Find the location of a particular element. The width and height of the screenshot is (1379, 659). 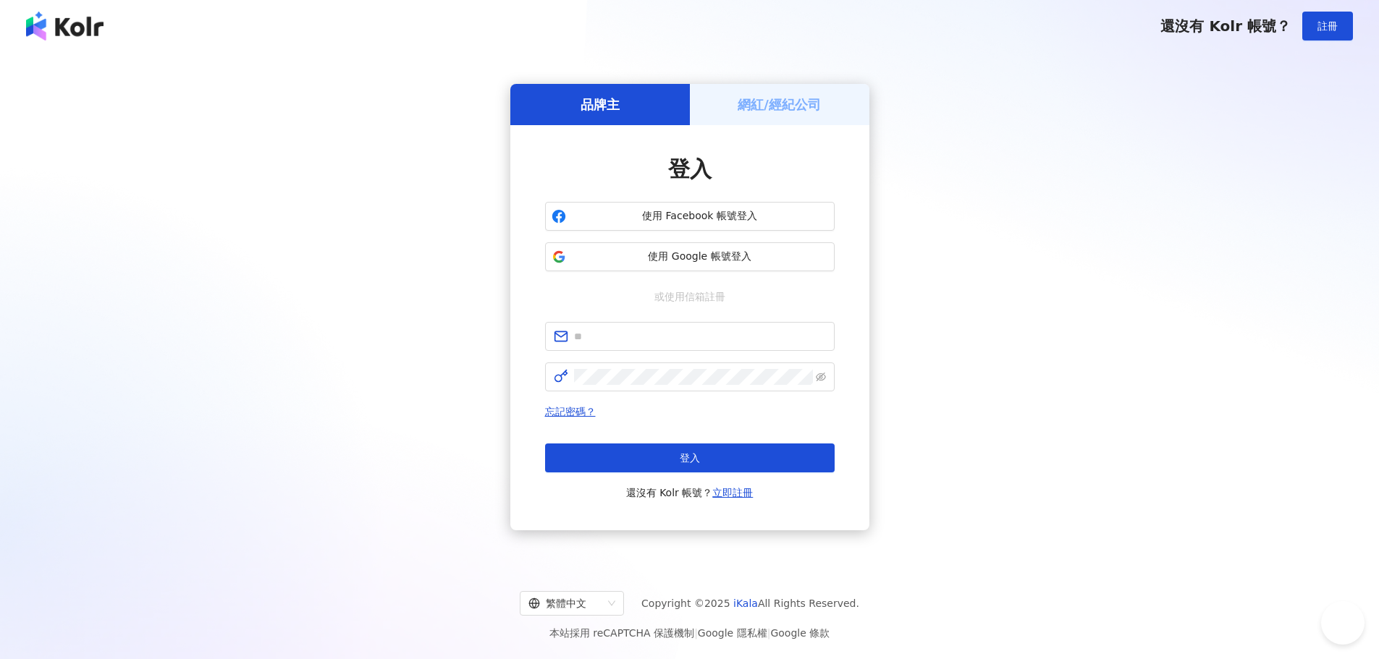

button: 使用 Facebook 帳號登入 is located at coordinates (690, 216).